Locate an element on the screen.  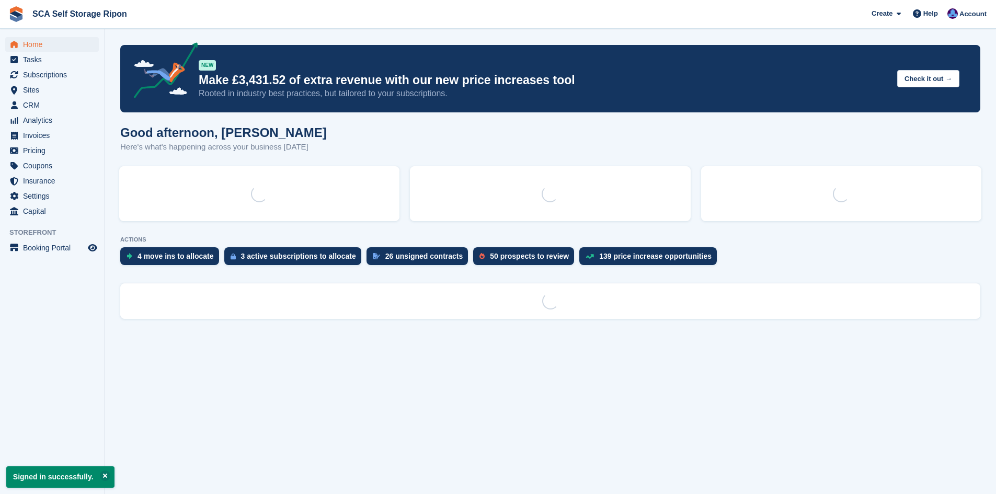
img: move_ins_to_allocate_icon-fdf77a2bb77ea45bf5b3d319d69a93e2d87916cf1d5bf7949dd705db3b84f3ca.svg is located at coordinates (129, 256).